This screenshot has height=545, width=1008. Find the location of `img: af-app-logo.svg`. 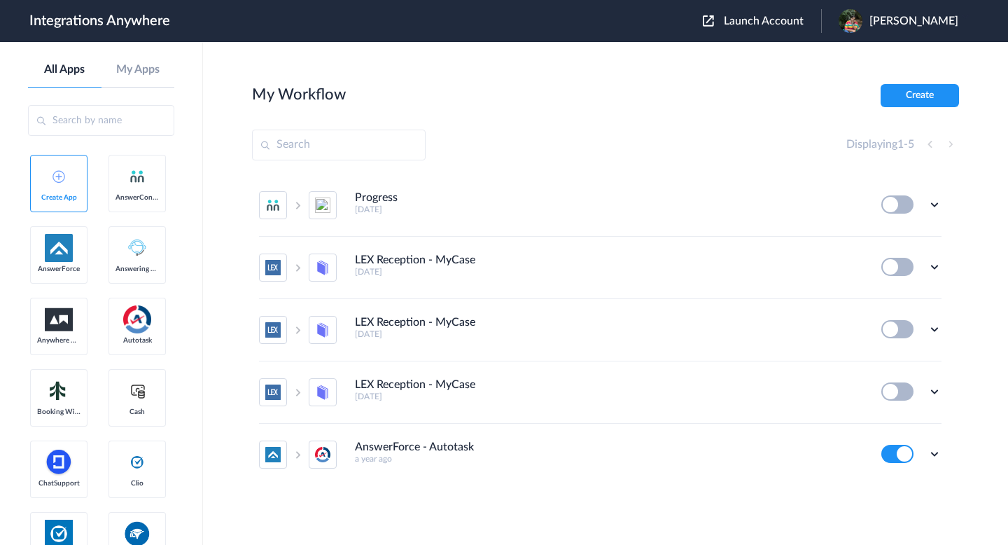

img: af-app-logo.svg is located at coordinates (59, 248).